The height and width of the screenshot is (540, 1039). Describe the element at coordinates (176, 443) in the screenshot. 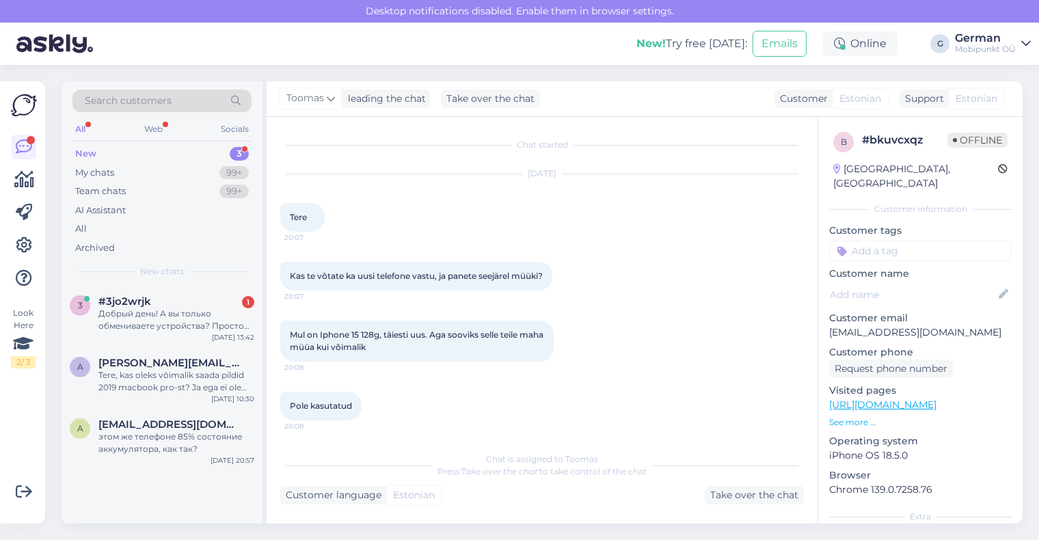

I see `div: этом же телефоне 85% состояние аккумулятора, как так?` at that location.